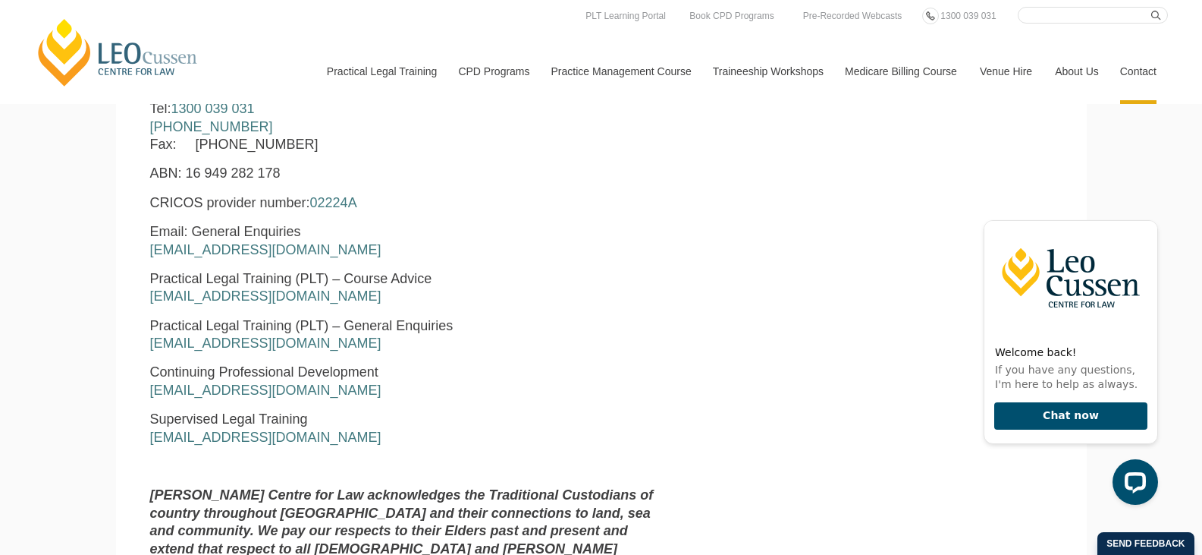 Image resolution: width=1202 pixels, height=555 pixels. I want to click on a: Traineeship Workshops, so click(768, 71).